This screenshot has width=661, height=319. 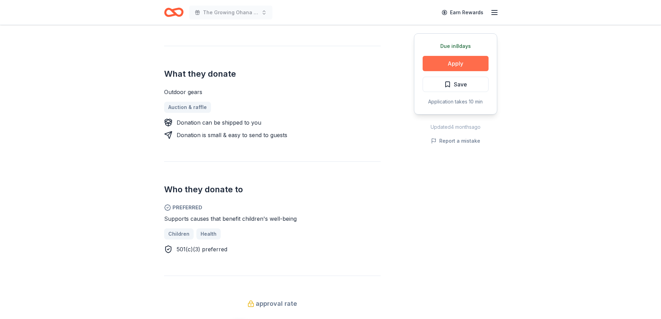 I want to click on h2: Who they donate to, so click(x=272, y=189).